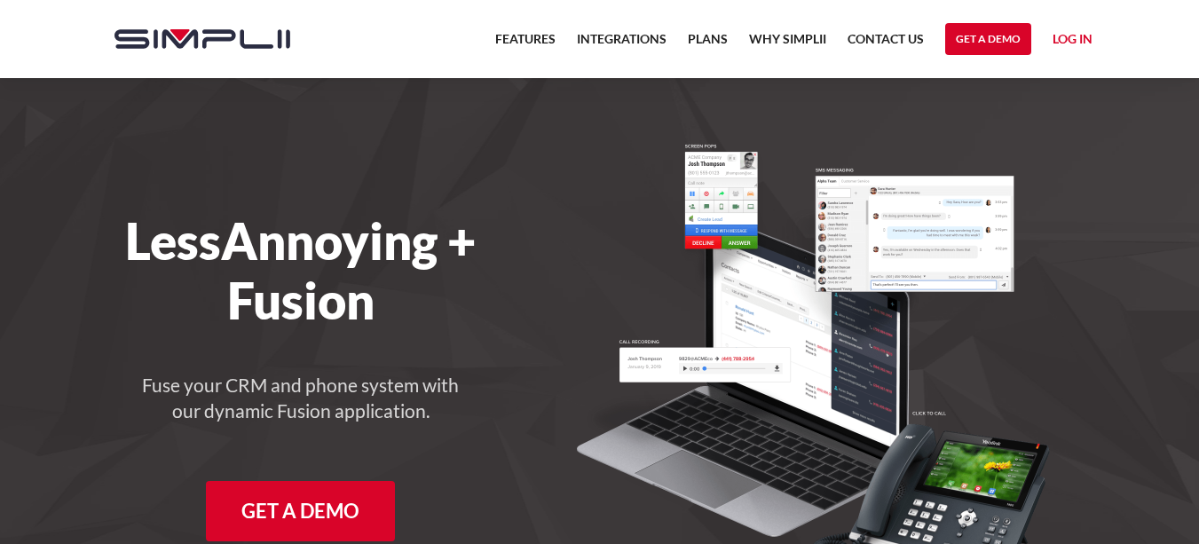  Describe the element at coordinates (301, 271) in the screenshot. I see `h1: LessAnnoying + Fusion` at that location.